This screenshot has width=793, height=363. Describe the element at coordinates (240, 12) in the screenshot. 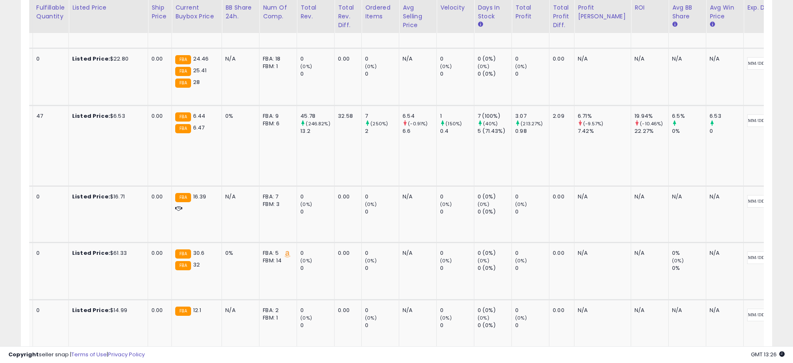

I see `div: BB Share 24h.` at that location.